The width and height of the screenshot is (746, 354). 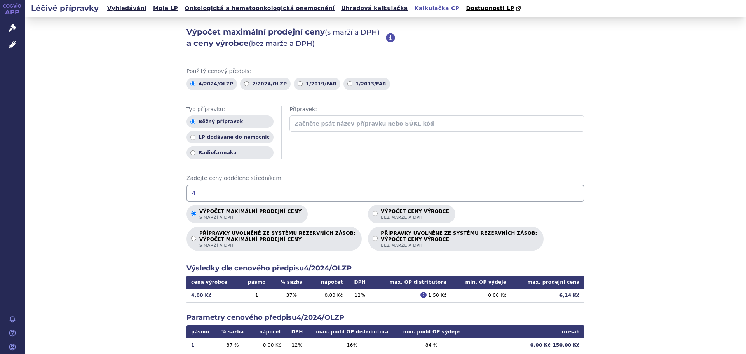 What do you see at coordinates (230, 110) in the screenshot?
I see `span: Typ přípravku:` at bounding box center [230, 110].